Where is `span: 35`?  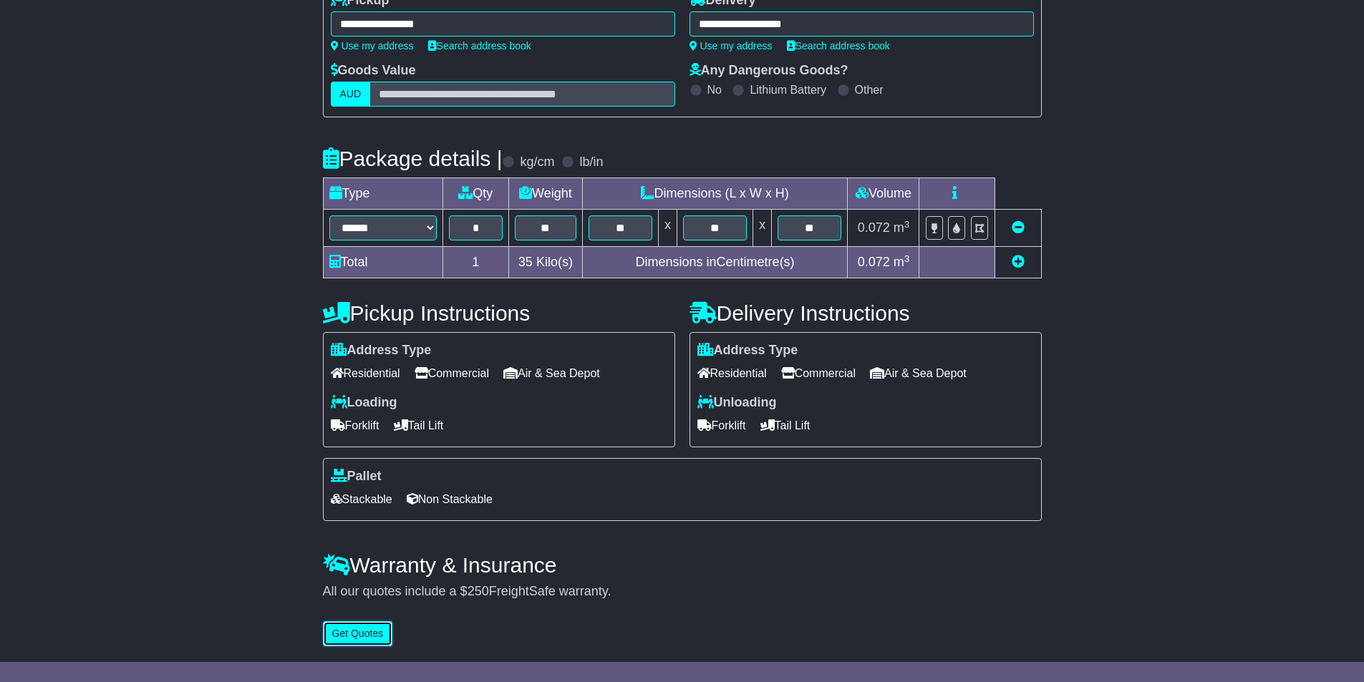 span: 35 is located at coordinates (525, 262).